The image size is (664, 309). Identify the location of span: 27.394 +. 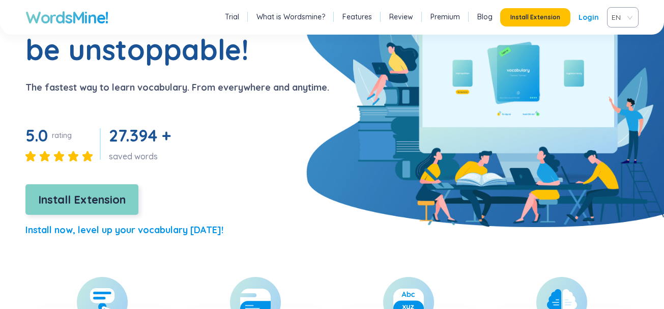
(140, 135).